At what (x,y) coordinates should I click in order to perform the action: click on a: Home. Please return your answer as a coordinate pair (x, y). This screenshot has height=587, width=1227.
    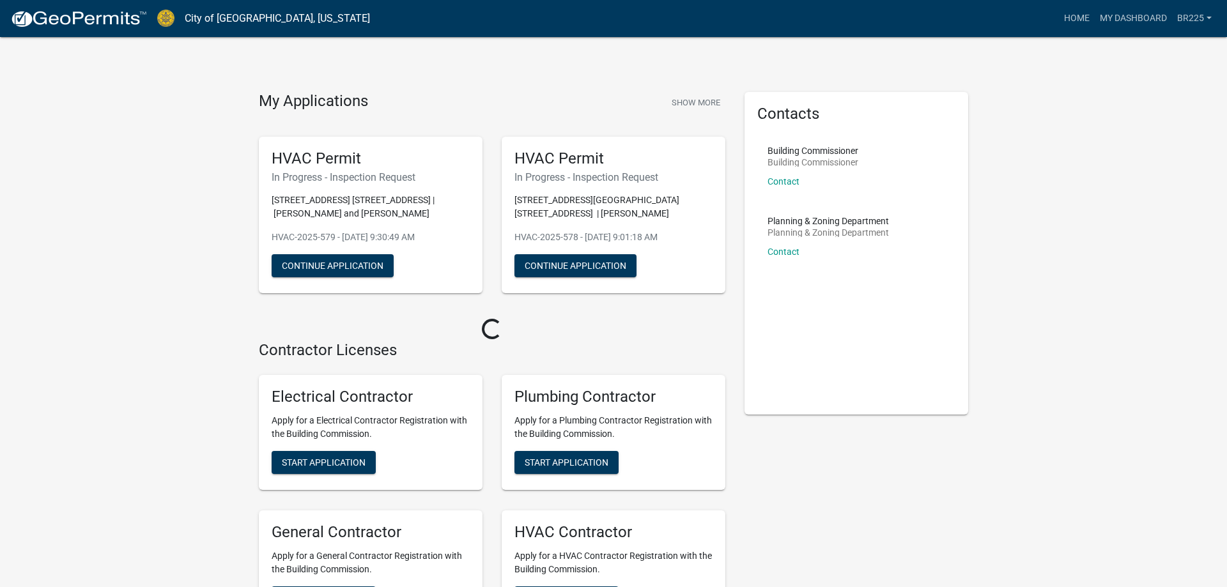
    Looking at the image, I should click on (1076, 19).